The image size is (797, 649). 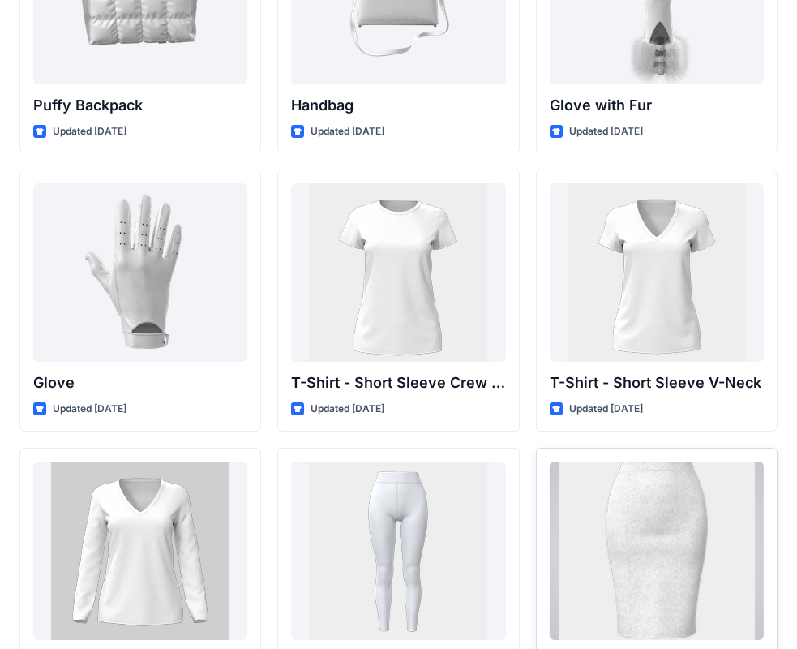 What do you see at coordinates (657, 105) in the screenshot?
I see `p: Glove with Fur` at bounding box center [657, 105].